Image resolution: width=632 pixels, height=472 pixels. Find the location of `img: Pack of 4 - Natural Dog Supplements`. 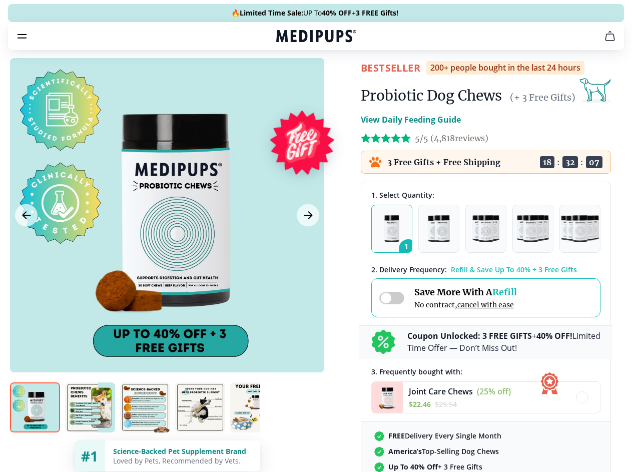

img: Pack of 4 - Natural Dog Supplements is located at coordinates (533, 229).